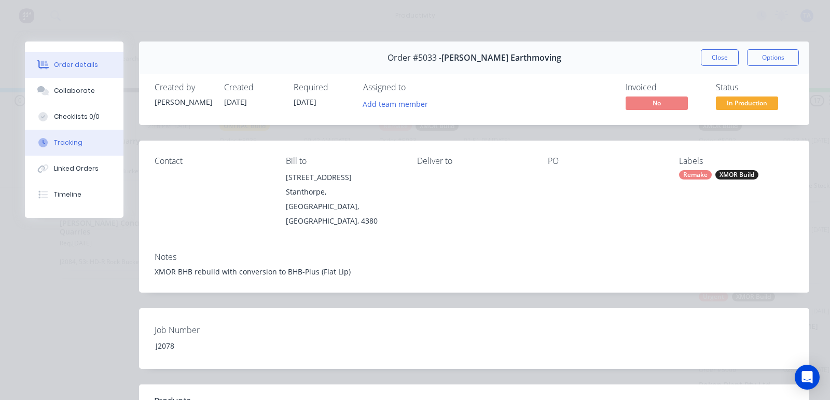  What do you see at coordinates (695, 175) in the screenshot?
I see `div: Remake` at bounding box center [695, 175].